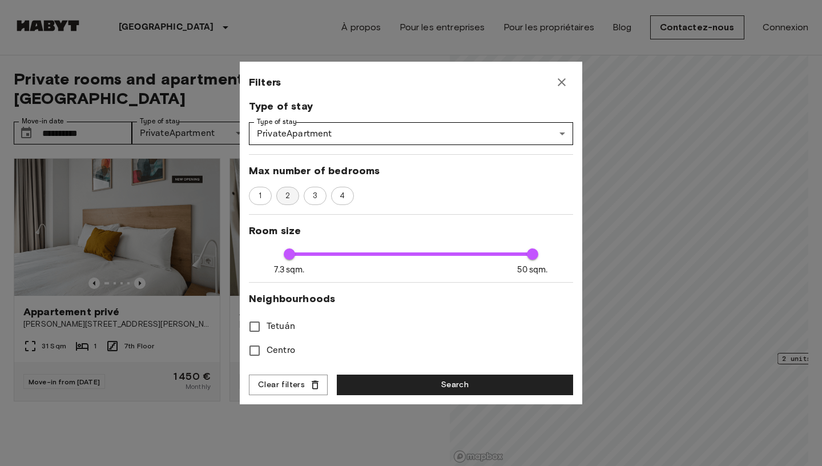 This screenshot has height=466, width=822. Describe the element at coordinates (281, 326) in the screenshot. I see `span: Tetuán` at that location.